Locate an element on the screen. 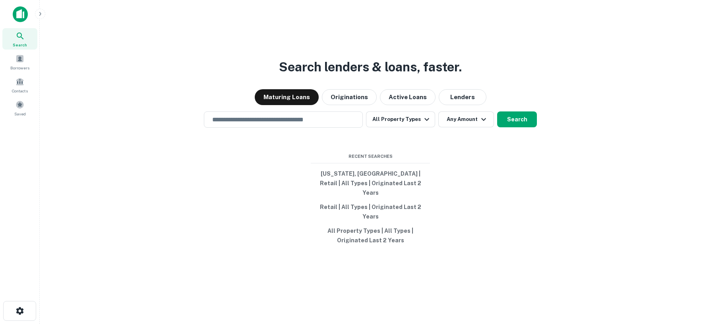 This screenshot has height=324, width=701. div: Chat Widget is located at coordinates (681, 280).